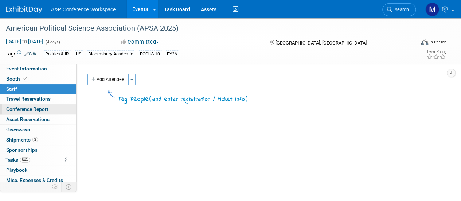 This screenshot has height=201, width=461. What do you see at coordinates (206, 28) in the screenshot?
I see `div: American Political Science Association (APSA 2025)` at bounding box center [206, 28].